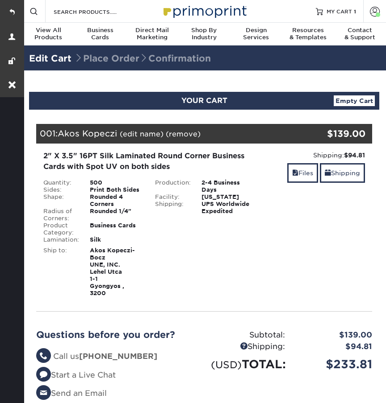 The height and width of the screenshot is (403, 386). What do you see at coordinates (342, 173) in the screenshot?
I see `a: Shipping` at bounding box center [342, 173].